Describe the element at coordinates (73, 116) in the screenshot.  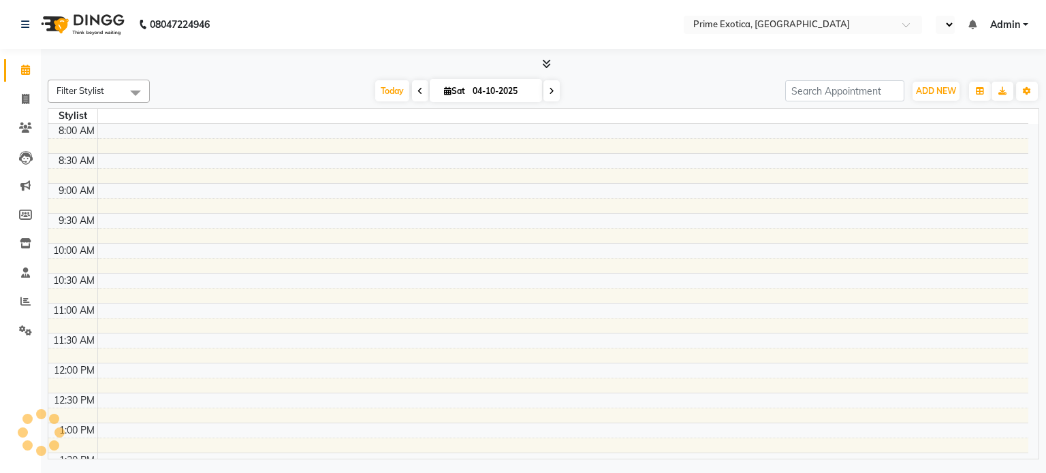
I see `div: Stylist` at that location.